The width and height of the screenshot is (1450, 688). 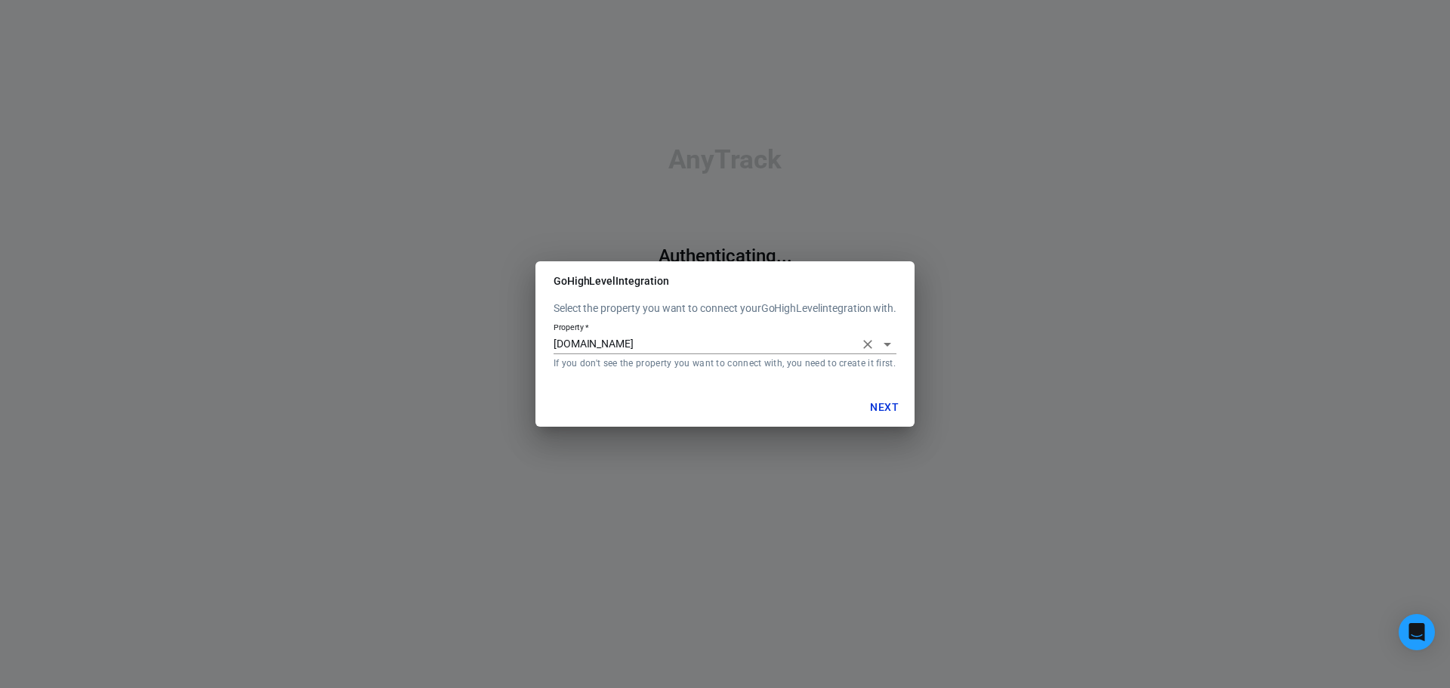 I want to click on button: Open, so click(x=887, y=344).